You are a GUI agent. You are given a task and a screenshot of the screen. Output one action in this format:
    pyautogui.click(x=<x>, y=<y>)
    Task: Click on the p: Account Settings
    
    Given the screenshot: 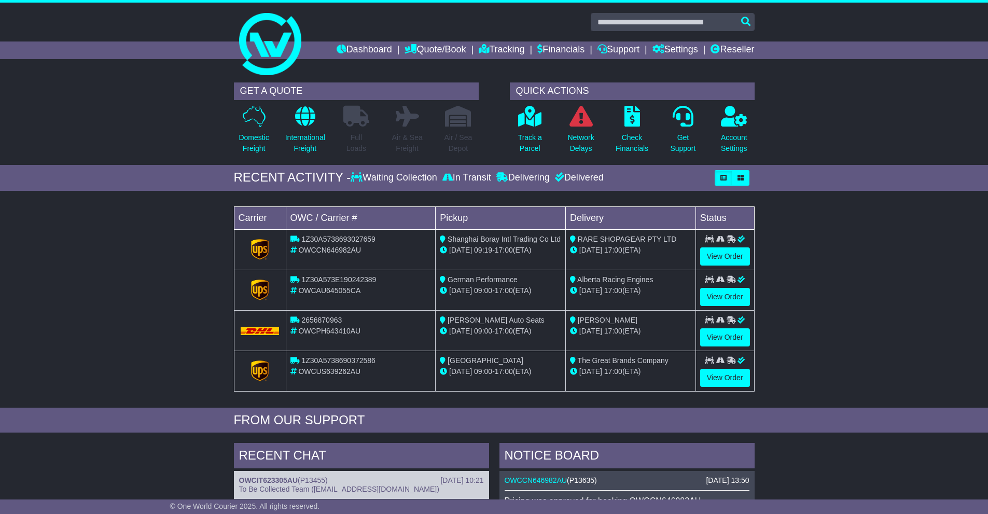 What is the action you would take?
    pyautogui.click(x=734, y=143)
    